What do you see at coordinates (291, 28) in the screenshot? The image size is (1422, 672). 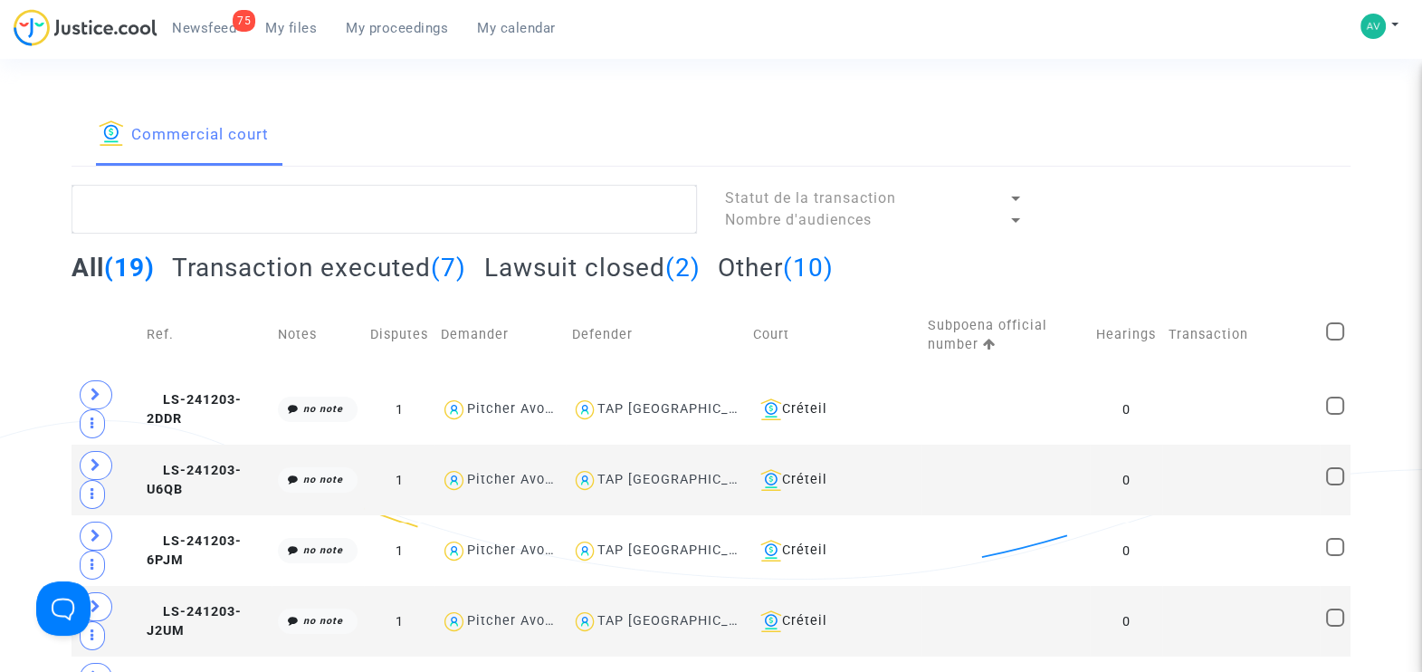 I see `a: My files` at bounding box center [291, 28].